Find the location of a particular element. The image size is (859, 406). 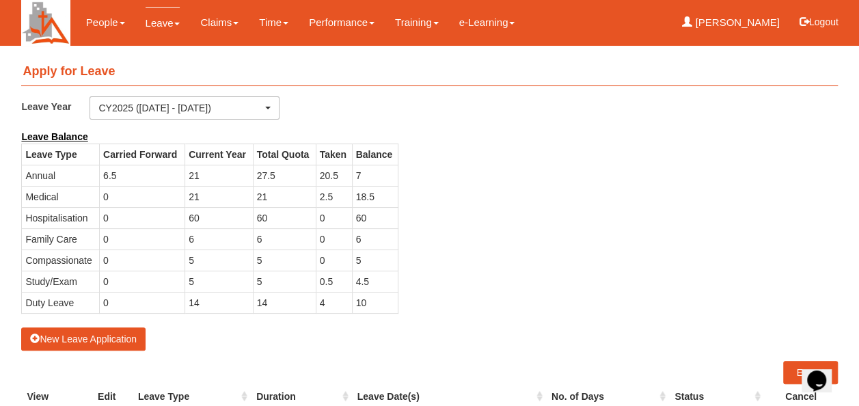

td: Study/Exam is located at coordinates (61, 281).